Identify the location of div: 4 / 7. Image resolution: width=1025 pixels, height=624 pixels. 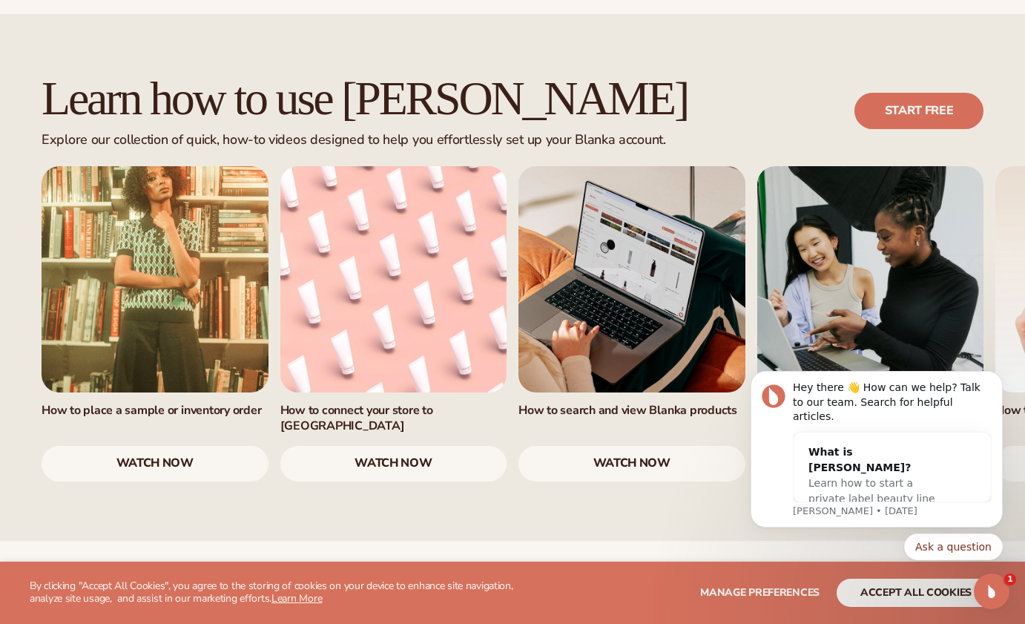
(871, 323).